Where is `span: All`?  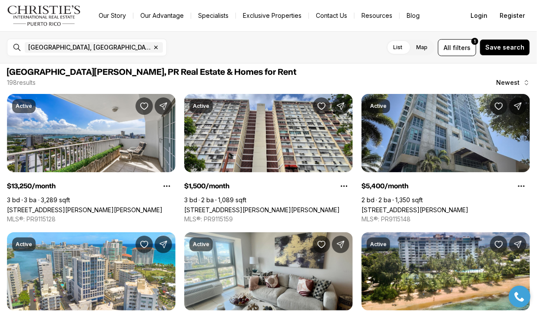
span: All is located at coordinates (447, 47).